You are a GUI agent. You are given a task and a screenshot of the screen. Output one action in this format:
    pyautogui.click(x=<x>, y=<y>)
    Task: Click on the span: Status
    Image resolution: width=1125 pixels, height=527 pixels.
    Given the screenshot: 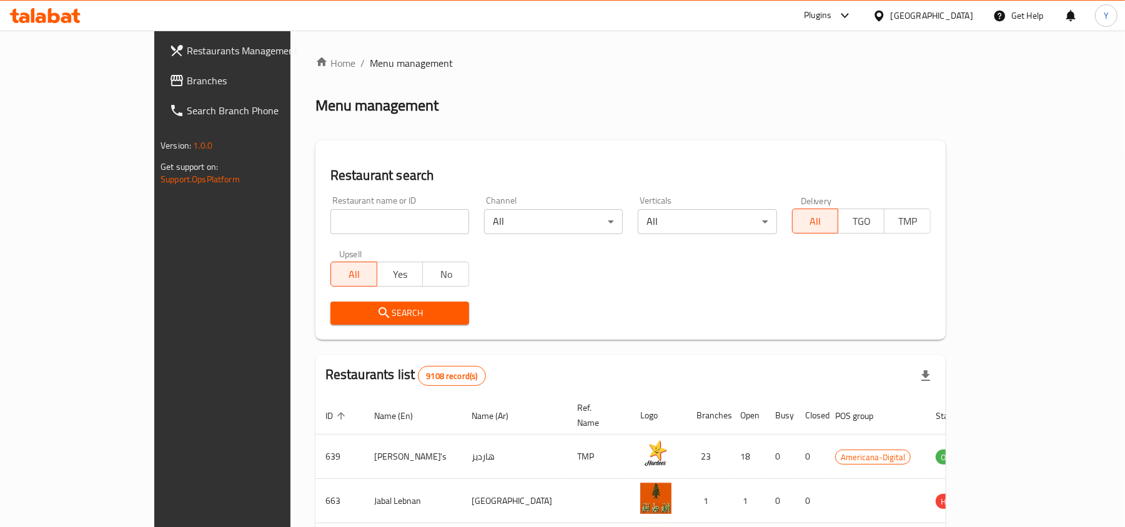 What is the action you would take?
    pyautogui.click(x=955, y=416)
    